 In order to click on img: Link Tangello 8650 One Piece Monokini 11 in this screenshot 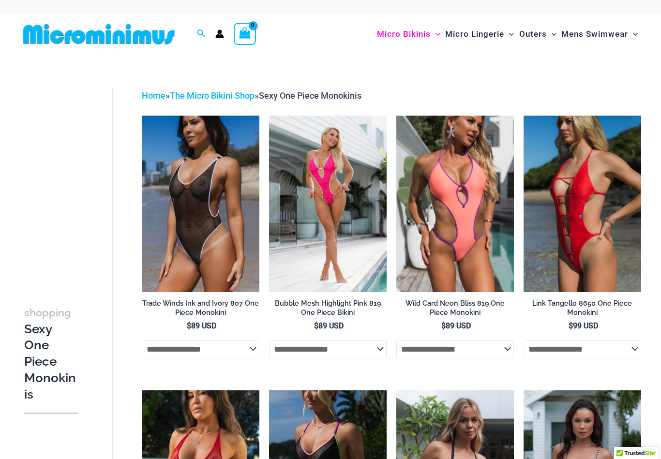, I will do `click(582, 204)`.